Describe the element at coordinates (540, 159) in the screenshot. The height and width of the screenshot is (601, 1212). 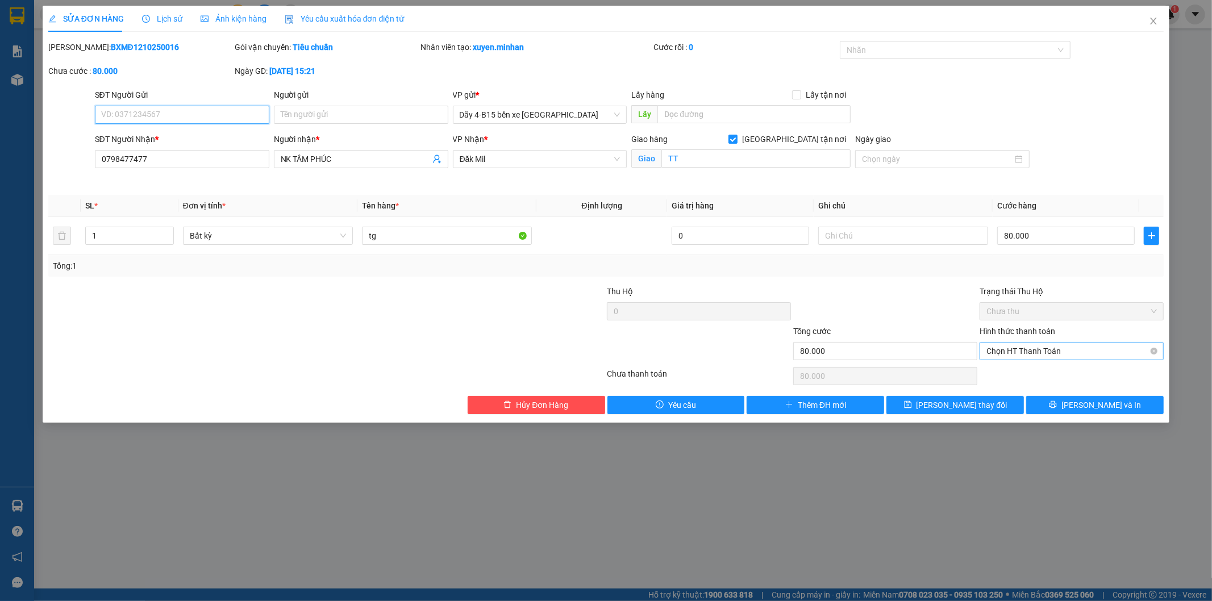
I see `span: Đăk Mil` at that location.